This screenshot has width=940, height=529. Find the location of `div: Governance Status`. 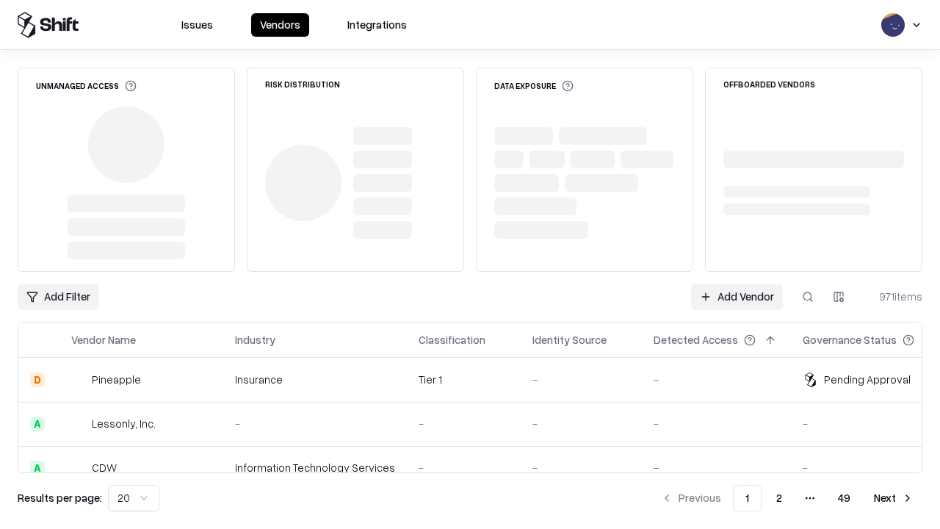

div: Governance Status is located at coordinates (850, 339).